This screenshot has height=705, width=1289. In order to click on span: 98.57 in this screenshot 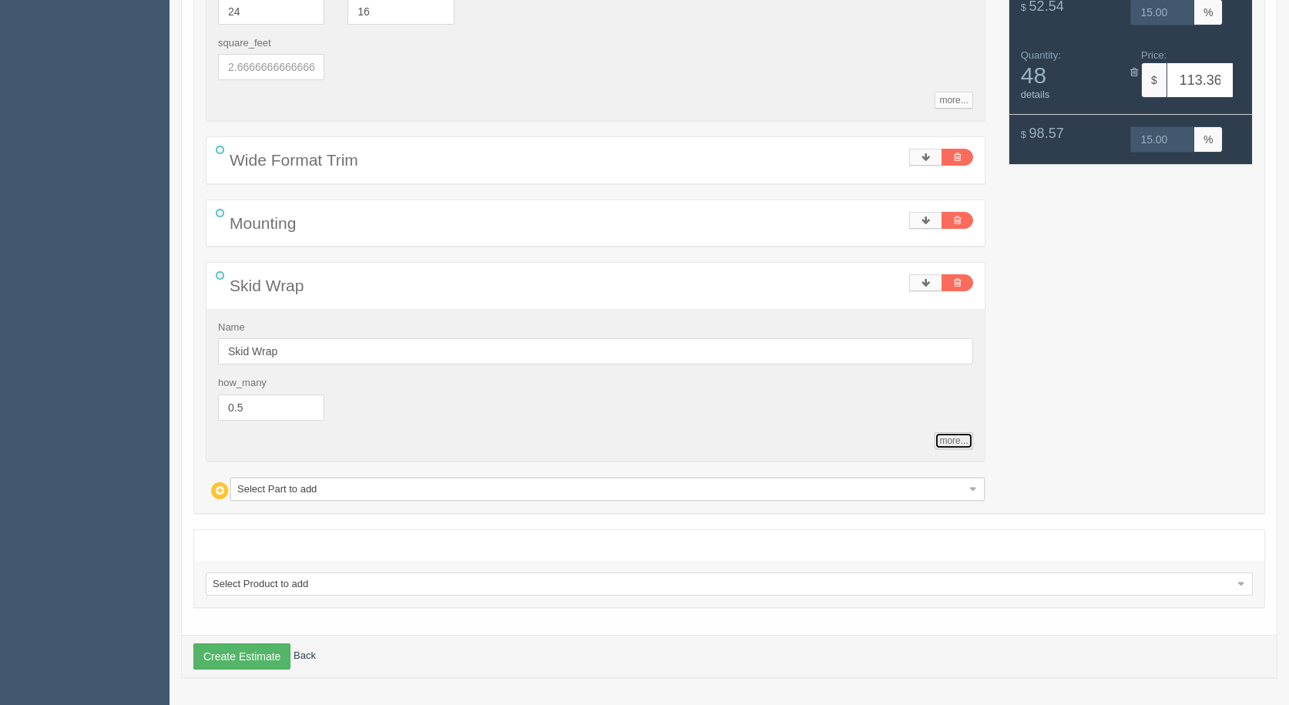, I will do `click(1046, 133)`.